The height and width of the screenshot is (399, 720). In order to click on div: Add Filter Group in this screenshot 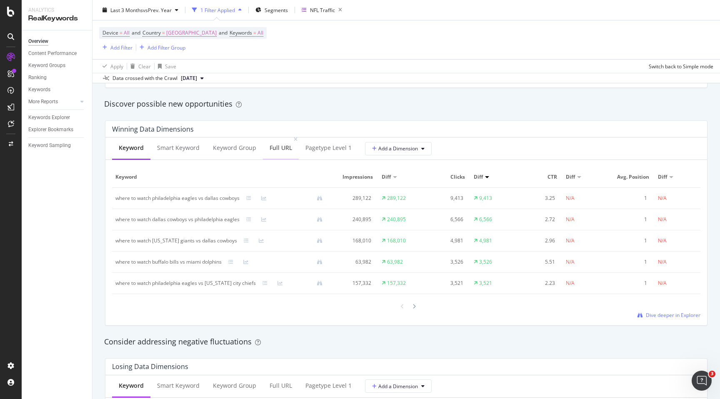, I will do `click(166, 47)`.